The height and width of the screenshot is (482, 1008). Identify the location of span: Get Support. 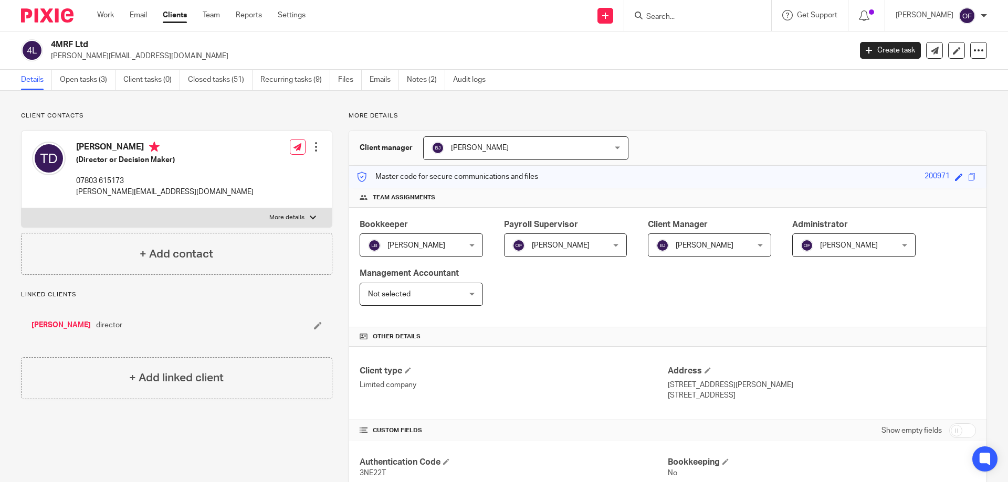
(817, 15).